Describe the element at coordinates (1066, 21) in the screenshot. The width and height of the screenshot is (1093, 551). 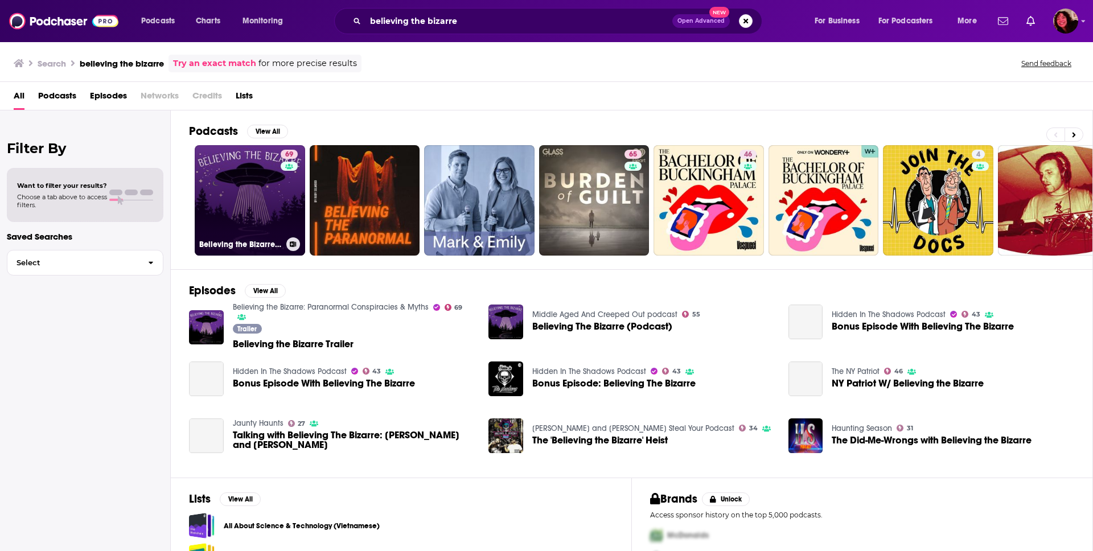
I see `span: Logged in as Kathryn-Musilek` at that location.